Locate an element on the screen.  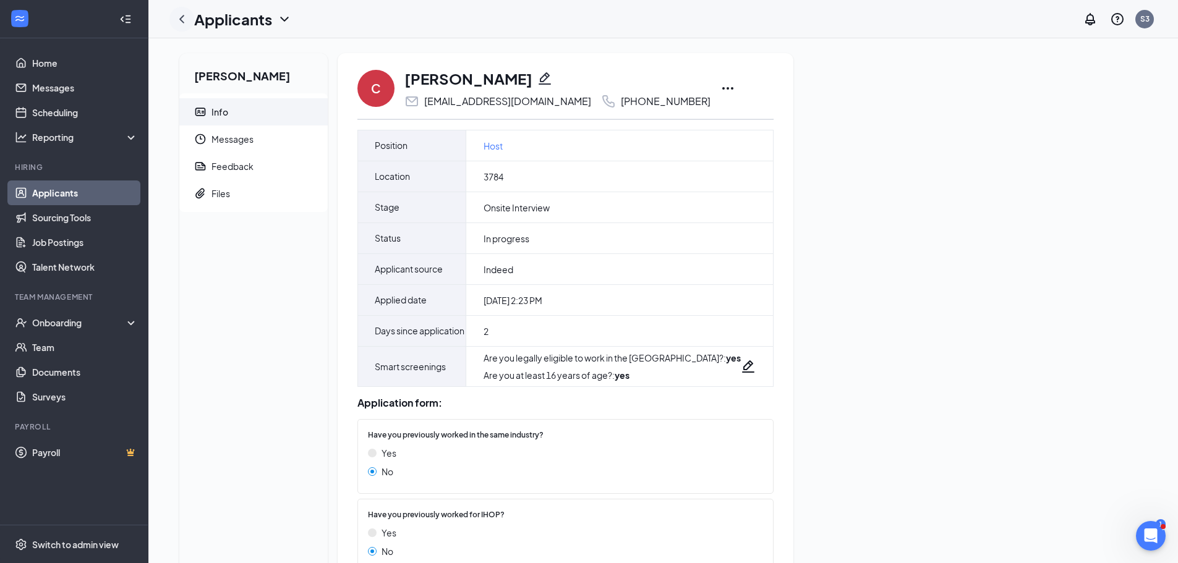
div: Are you at least 16 years of age? : is located at coordinates (612, 375).